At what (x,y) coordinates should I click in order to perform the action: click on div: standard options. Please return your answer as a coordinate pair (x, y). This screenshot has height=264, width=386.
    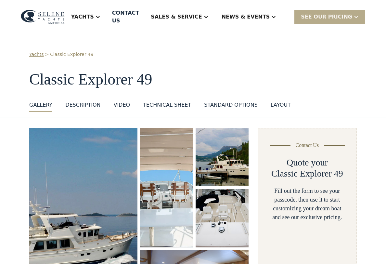
    Looking at the image, I should click on (231, 105).